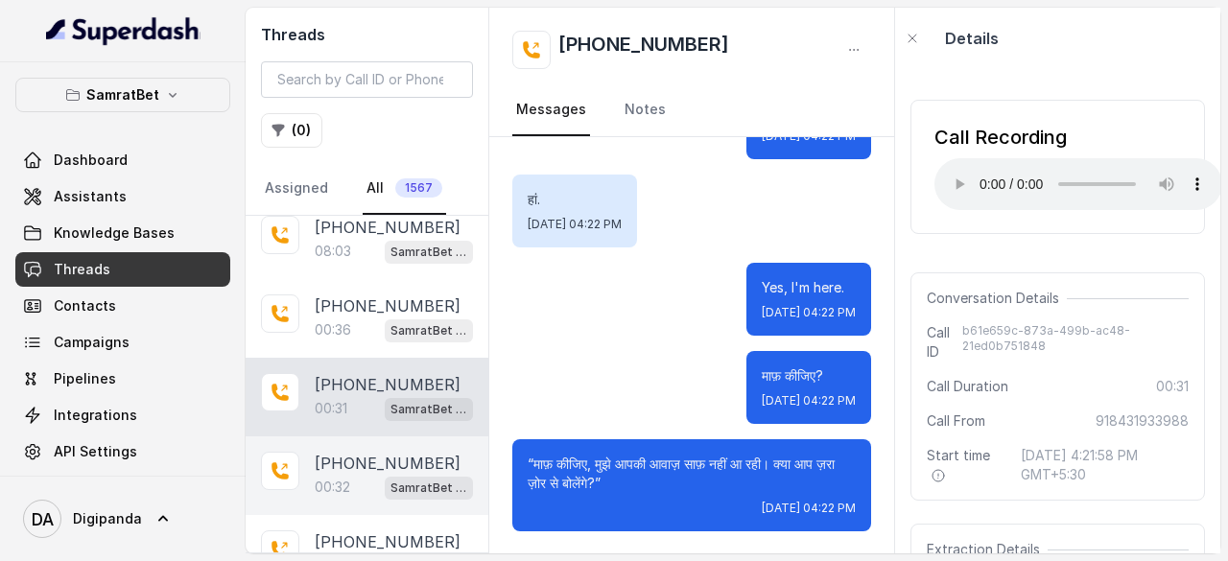 This screenshot has height=561, width=1228. What do you see at coordinates (418, 188) in the screenshot?
I see `span: 1567` at bounding box center [418, 188].